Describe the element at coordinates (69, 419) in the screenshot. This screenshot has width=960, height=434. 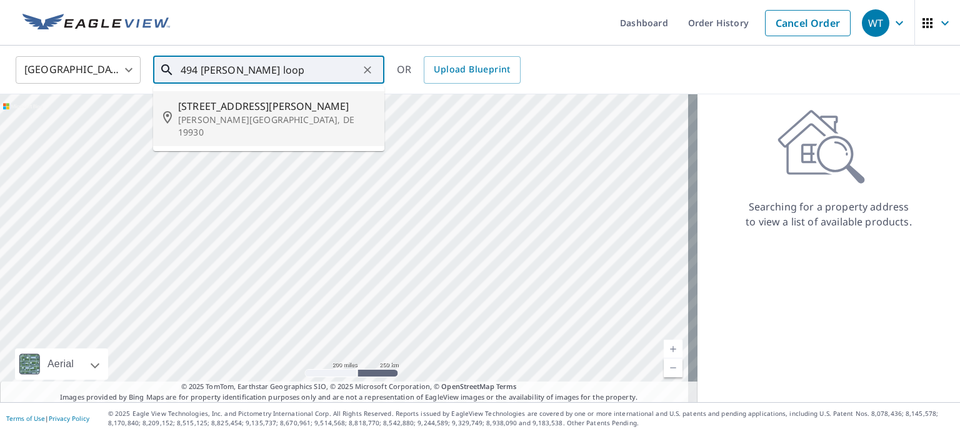
I see `a: Privacy Policy` at that location.